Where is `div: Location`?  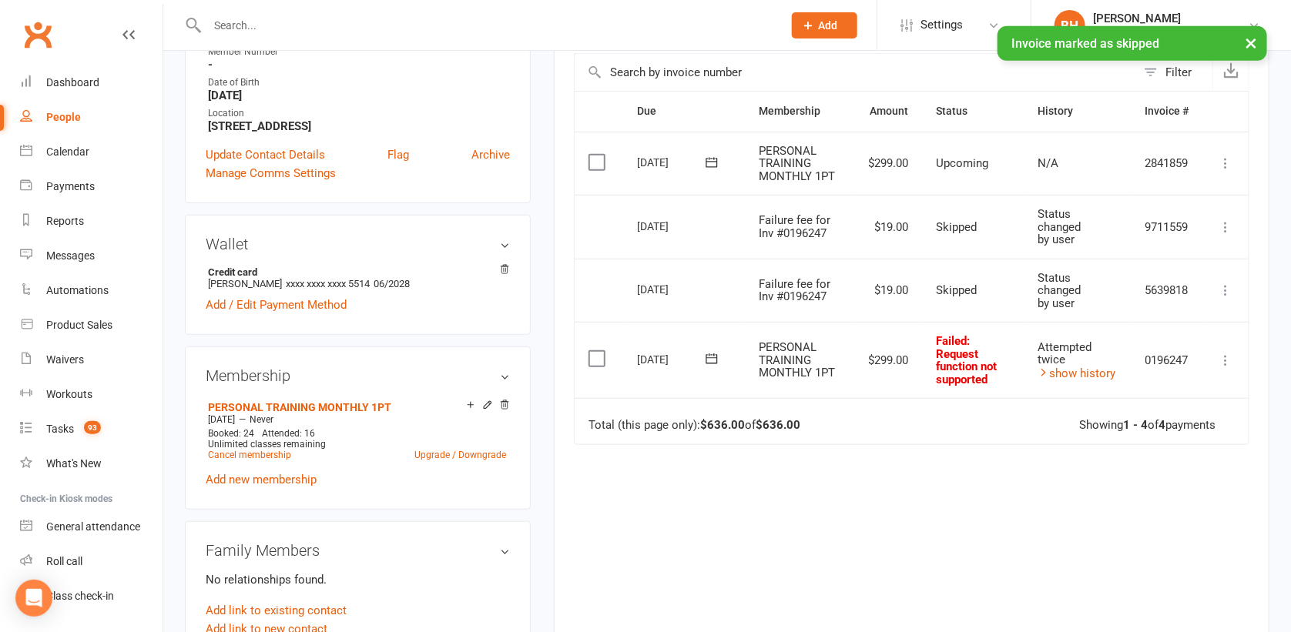 div: Location is located at coordinates (359, 113).